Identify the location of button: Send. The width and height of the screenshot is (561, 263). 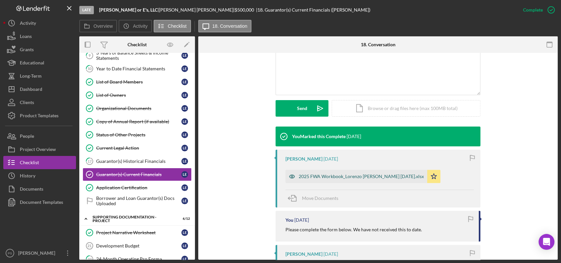
(302, 108).